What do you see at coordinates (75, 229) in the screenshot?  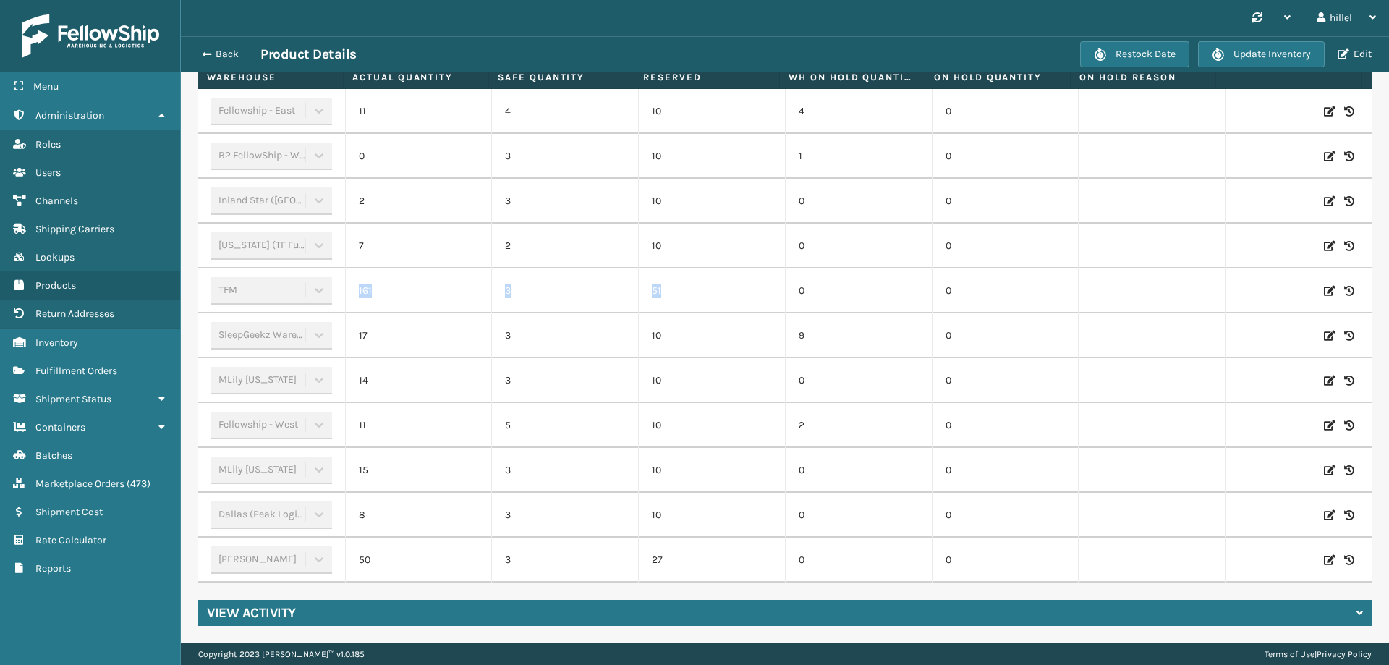 I see `span: Shipping Carriers` at bounding box center [75, 229].